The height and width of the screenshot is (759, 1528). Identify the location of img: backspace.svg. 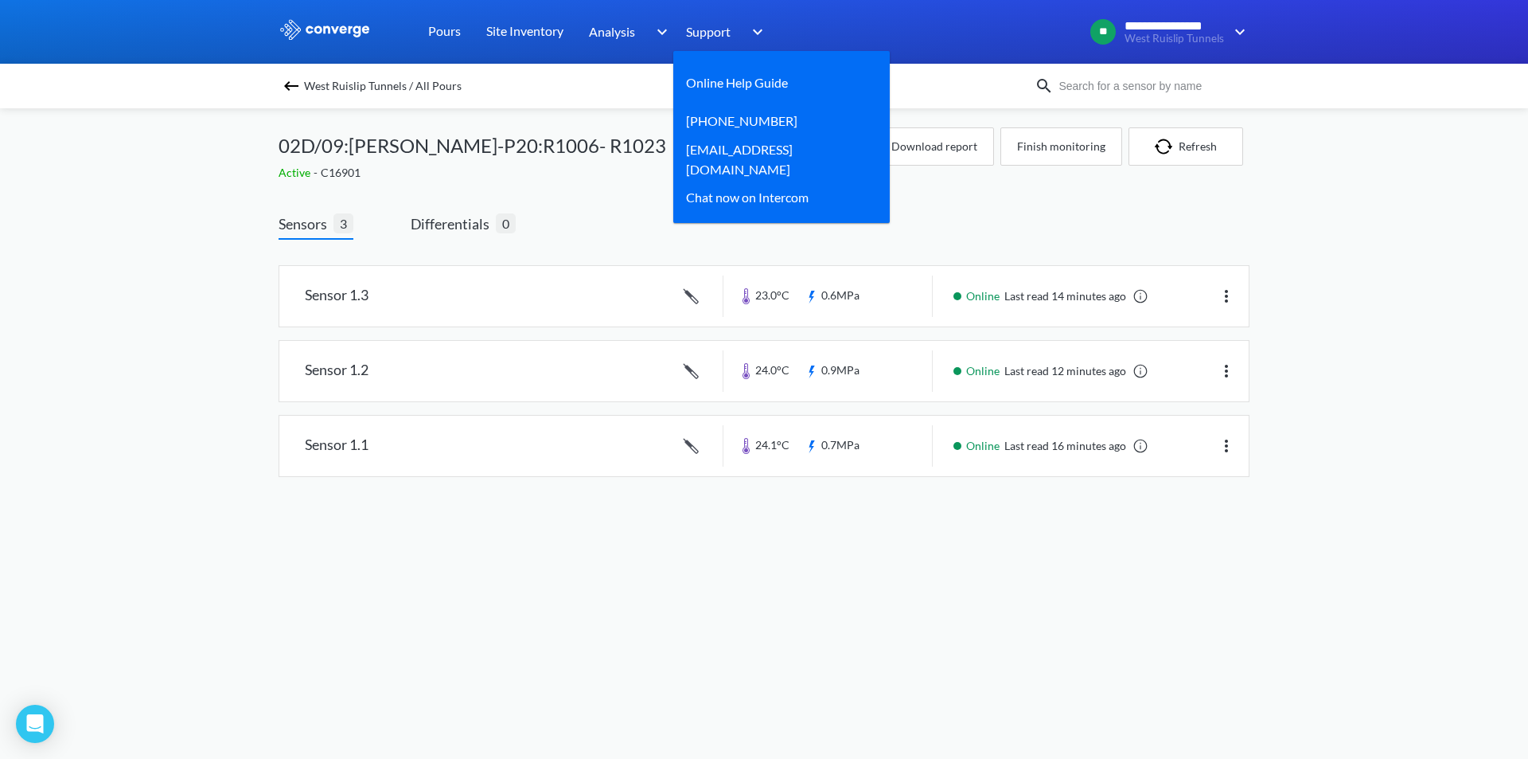
(291, 86).